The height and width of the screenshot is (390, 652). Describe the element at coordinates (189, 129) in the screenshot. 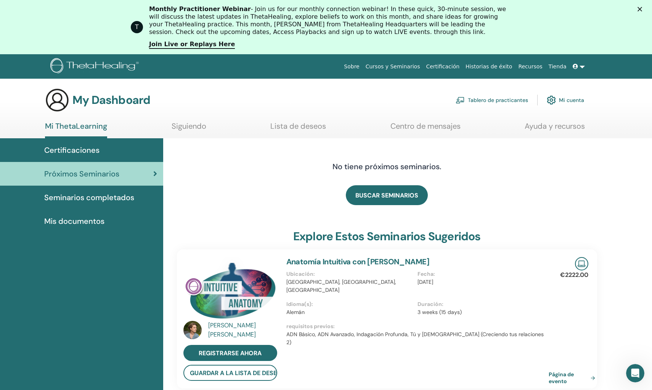

I see `a: Siguiendo` at that location.